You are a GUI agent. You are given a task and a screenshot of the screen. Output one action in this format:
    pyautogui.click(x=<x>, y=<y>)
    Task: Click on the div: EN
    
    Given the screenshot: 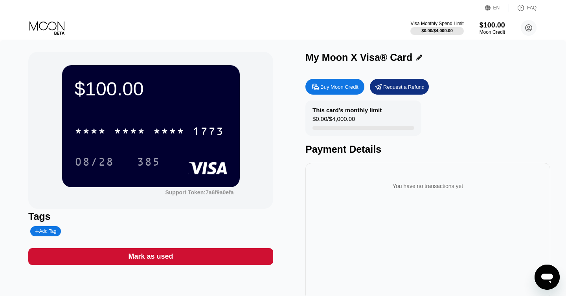 What is the action you would take?
    pyautogui.click(x=497, y=8)
    